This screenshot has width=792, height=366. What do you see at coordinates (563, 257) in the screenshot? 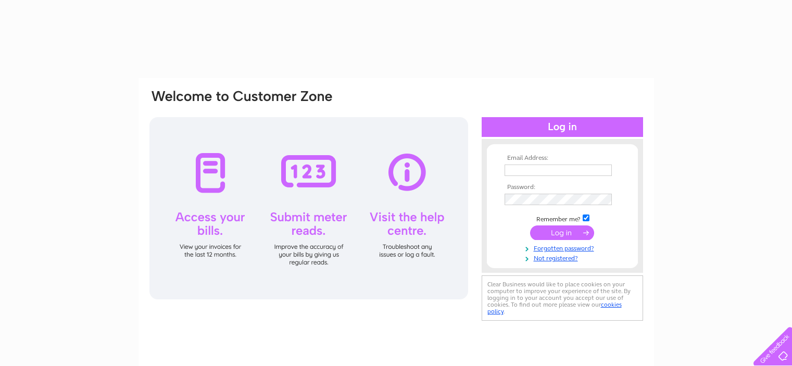
I see `a: Not registered?` at bounding box center [563, 257].